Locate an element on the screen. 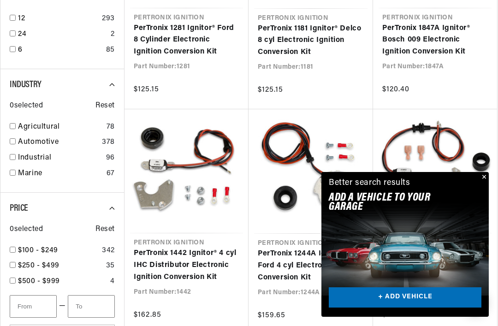 The image size is (498, 326). div: 2 is located at coordinates (112, 35).